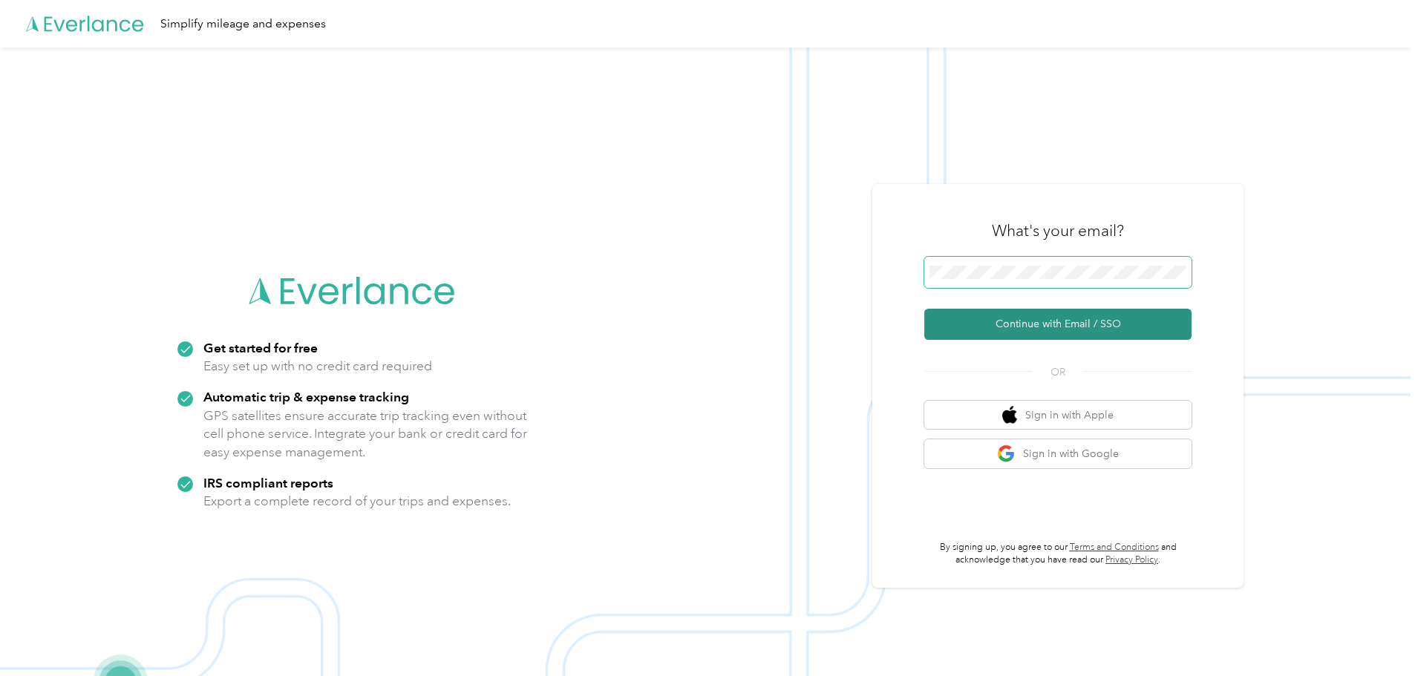 This screenshot has width=1418, height=676. Describe the element at coordinates (318, 366) in the screenshot. I see `p: Easy set up with no credit card required` at that location.